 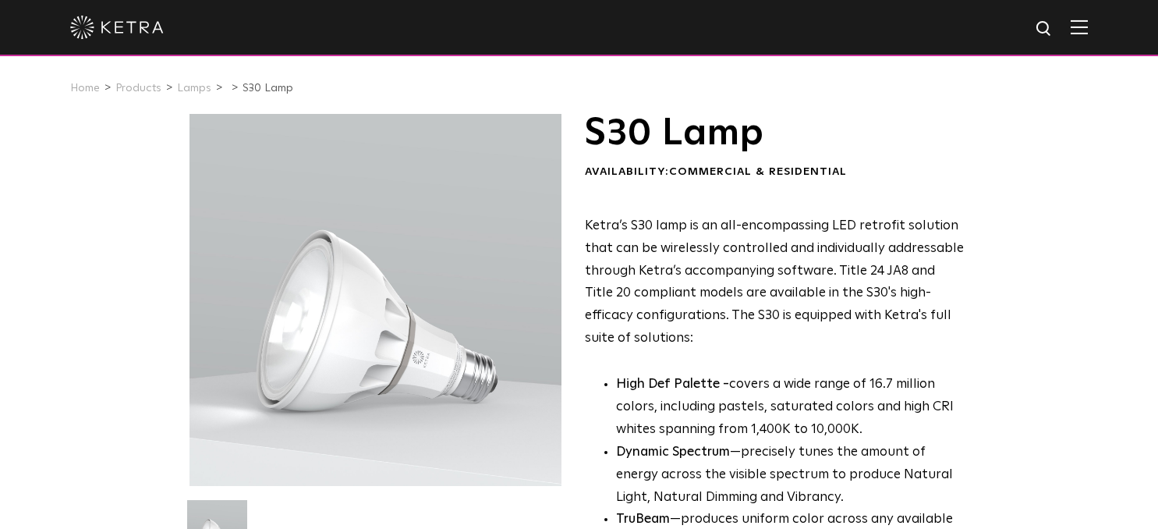 What do you see at coordinates (758, 172) in the screenshot?
I see `span: Commercial & Residential` at bounding box center [758, 172].